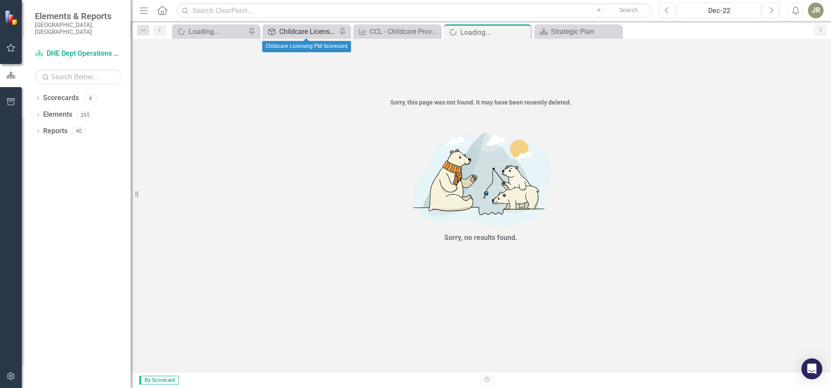 The image size is (831, 388). I want to click on img: No results found, so click(481, 178).